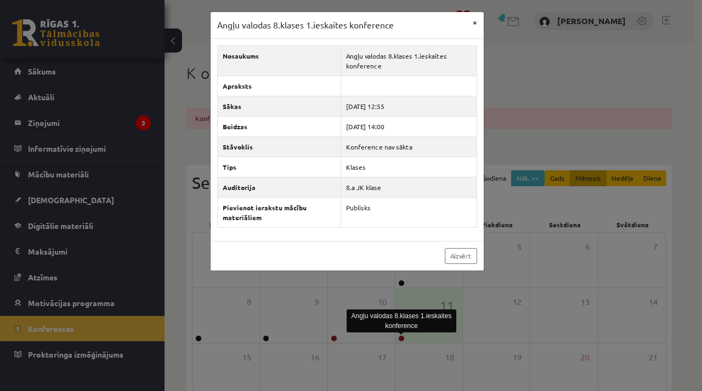 The image size is (702, 391). Describe the element at coordinates (408, 167) in the screenshot. I see `td: Klases` at that location.